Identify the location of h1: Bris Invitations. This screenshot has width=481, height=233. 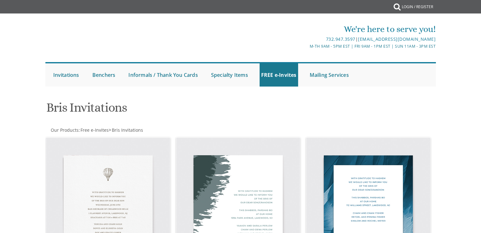
(174, 110).